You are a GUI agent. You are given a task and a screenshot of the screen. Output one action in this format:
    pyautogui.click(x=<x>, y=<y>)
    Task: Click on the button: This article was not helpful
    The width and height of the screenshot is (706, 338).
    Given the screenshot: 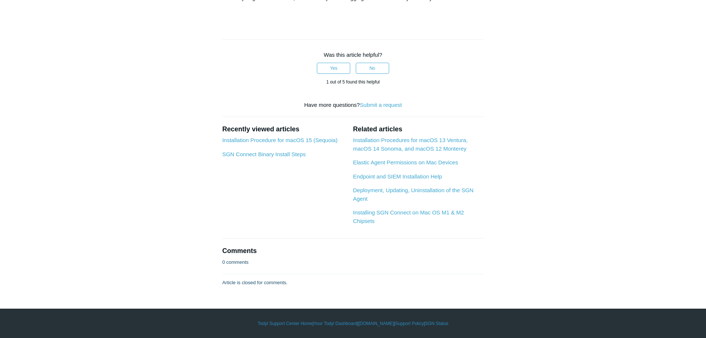 What is the action you would take?
    pyautogui.click(x=373, y=68)
    